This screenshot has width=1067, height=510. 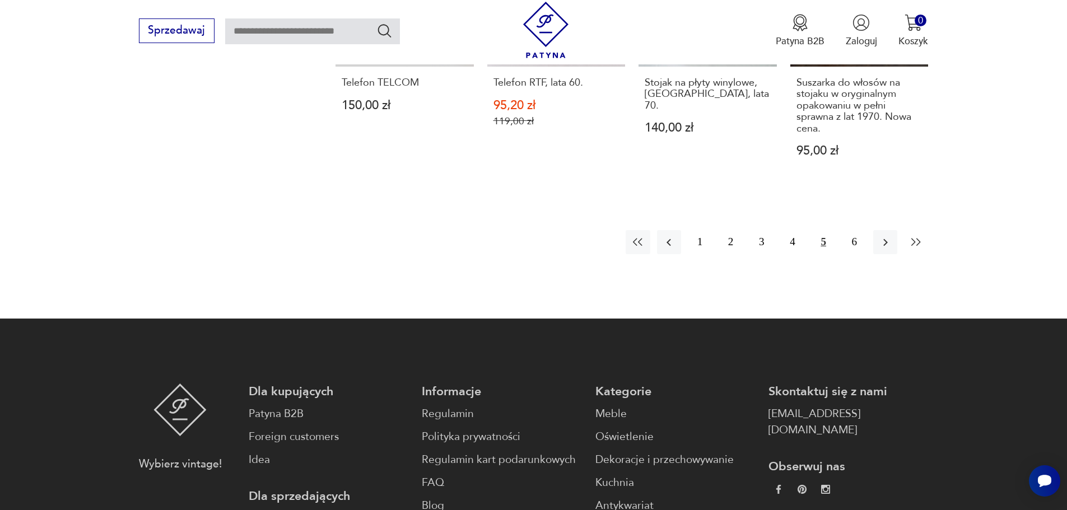 I want to click on button: 6, so click(x=854, y=242).